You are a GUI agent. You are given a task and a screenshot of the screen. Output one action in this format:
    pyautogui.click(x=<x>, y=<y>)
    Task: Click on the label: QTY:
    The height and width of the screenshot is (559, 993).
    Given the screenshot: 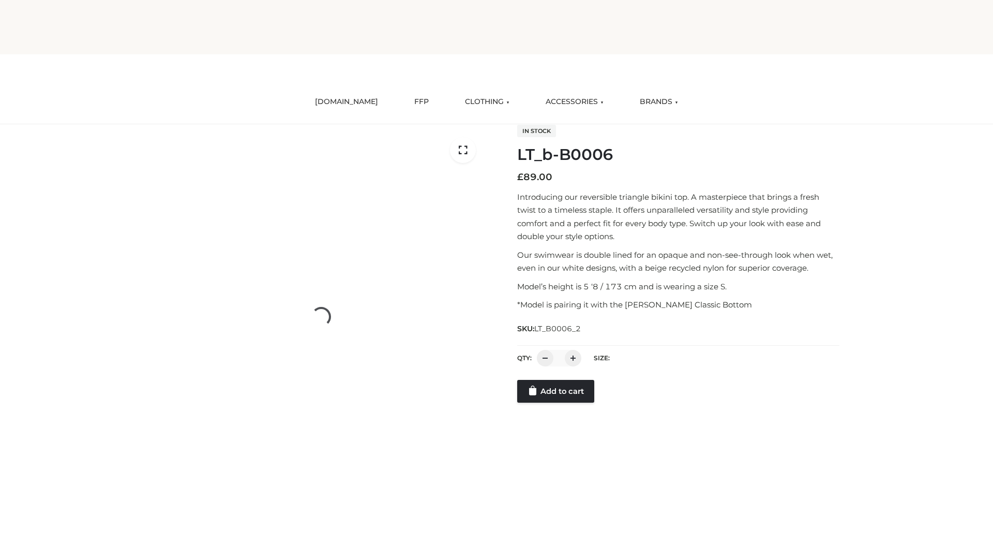 What is the action you would take?
    pyautogui.click(x=524, y=357)
    